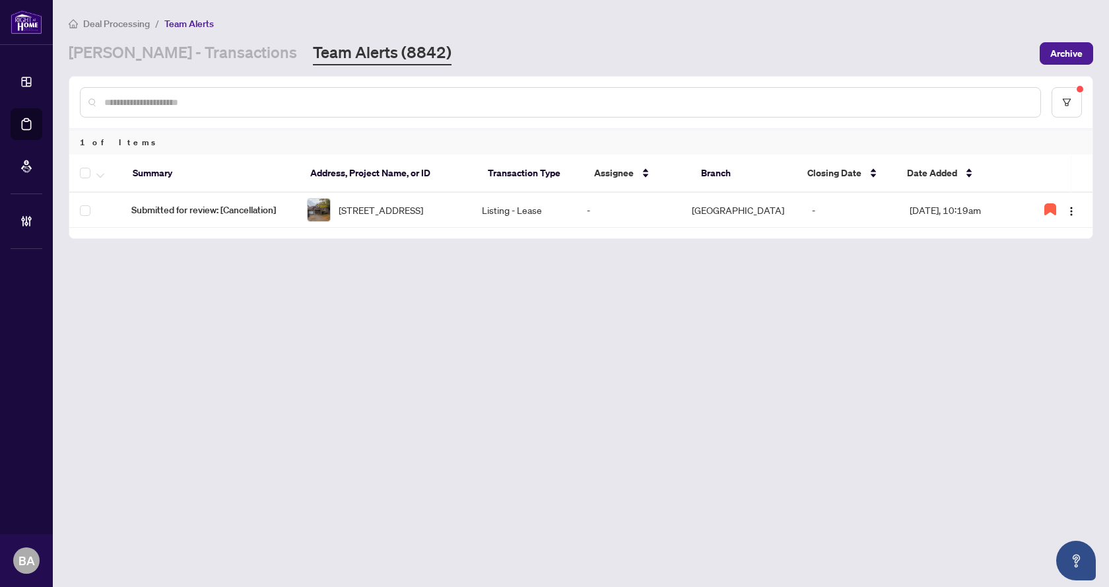 The image size is (1109, 587). I want to click on button: filter, so click(1067, 102).